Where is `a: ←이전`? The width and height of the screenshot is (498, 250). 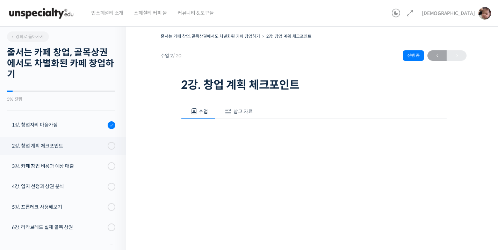
a: ←이전 is located at coordinates (437, 56).